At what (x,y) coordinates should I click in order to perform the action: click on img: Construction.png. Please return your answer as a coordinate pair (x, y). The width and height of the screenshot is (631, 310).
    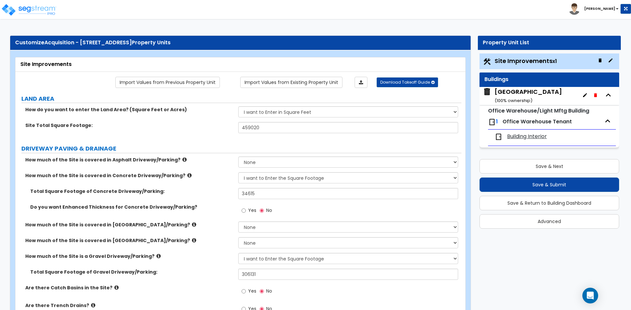
    Looking at the image, I should click on (487, 62).